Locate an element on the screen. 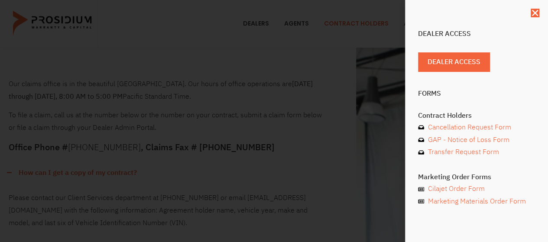 This screenshot has width=548, height=242. a: GAP - Notice of Loss Form is located at coordinates (477, 140).